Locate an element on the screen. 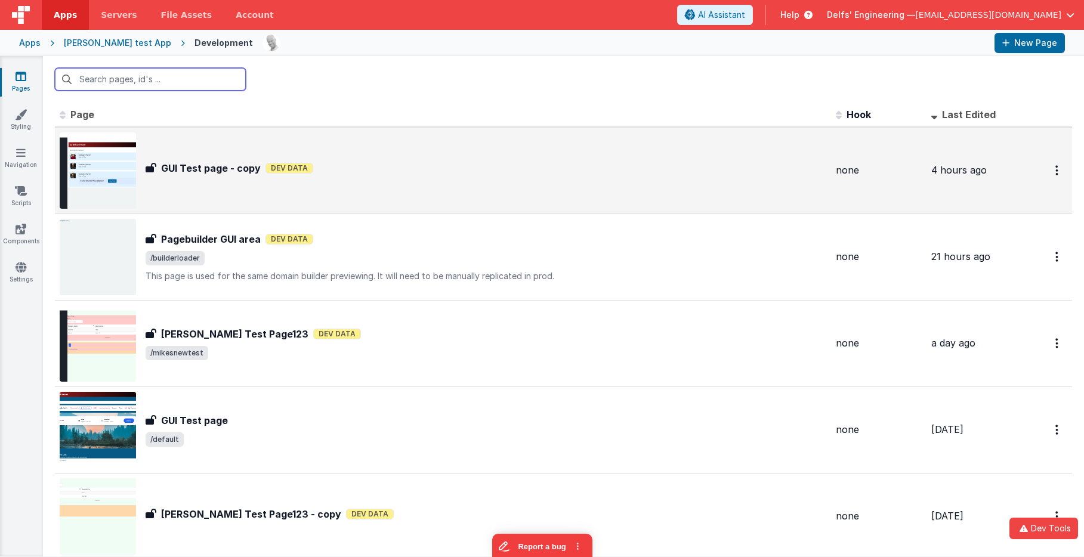  span: /default is located at coordinates (165, 440).